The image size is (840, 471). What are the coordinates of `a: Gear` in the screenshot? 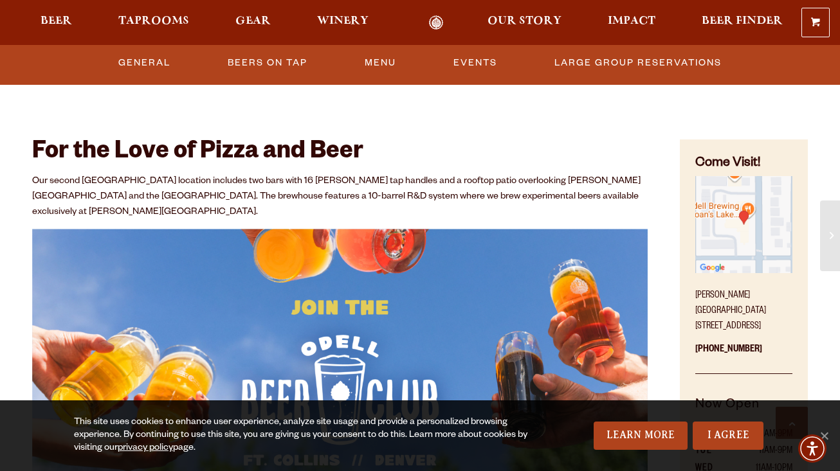 It's located at (253, 23).